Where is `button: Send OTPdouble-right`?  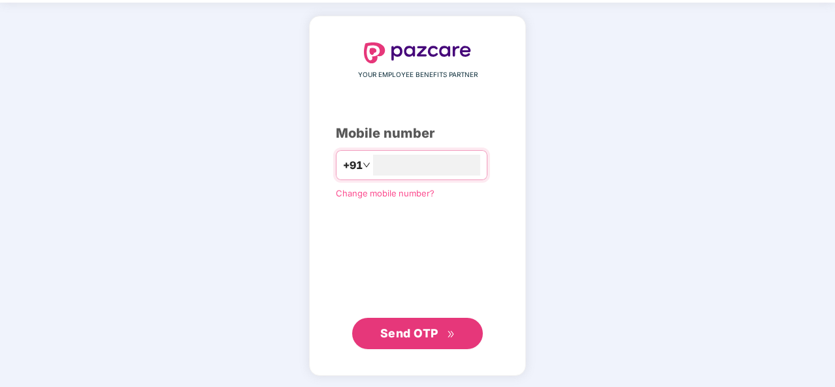
button: Send OTPdouble-right is located at coordinates (418, 334).